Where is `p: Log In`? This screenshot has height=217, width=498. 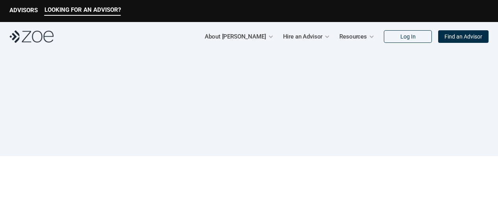
p: Log In is located at coordinates (408, 37).